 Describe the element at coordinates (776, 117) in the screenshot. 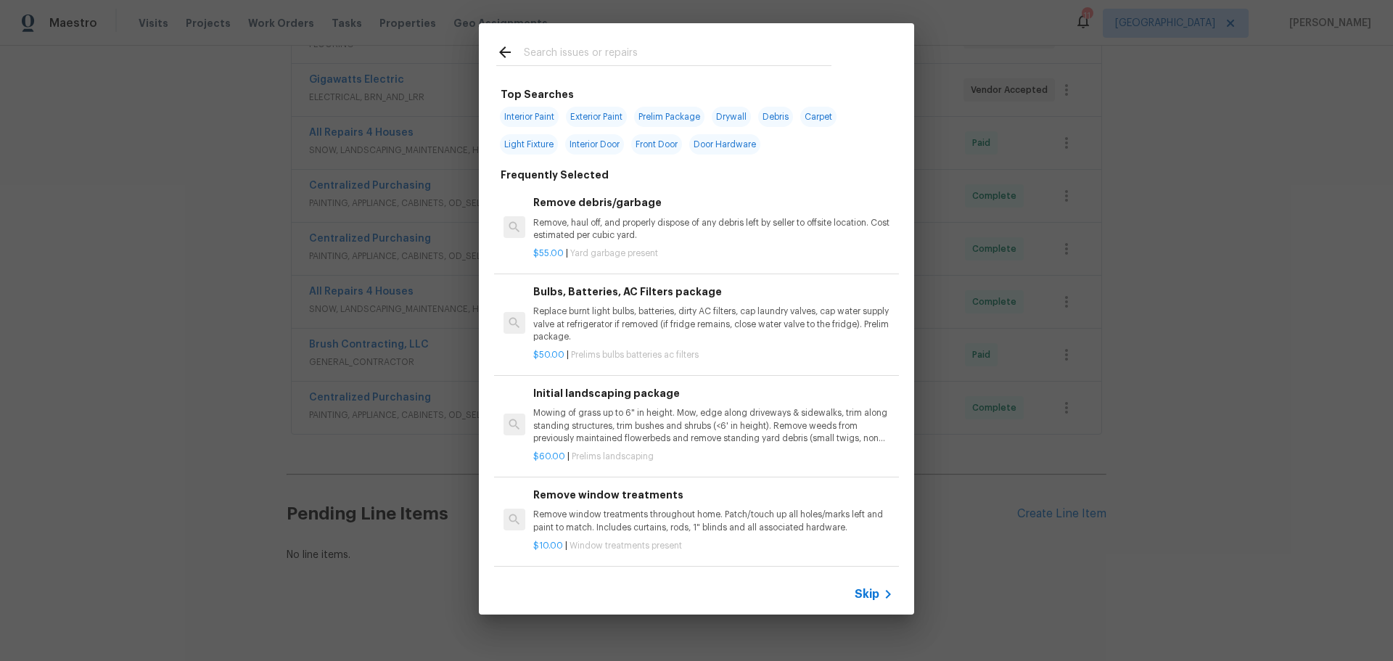

I see `span: Debris` at that location.